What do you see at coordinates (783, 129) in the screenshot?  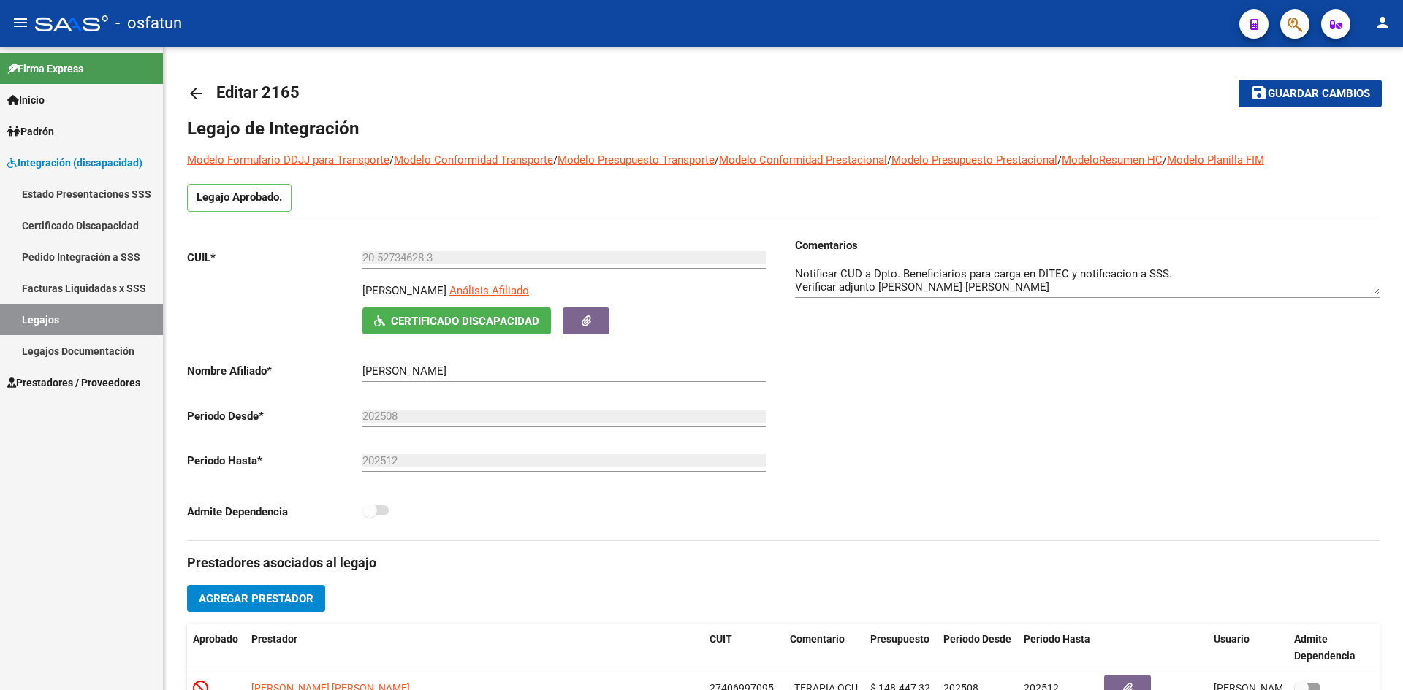 I see `h1: Legajo de Integración` at bounding box center [783, 129].